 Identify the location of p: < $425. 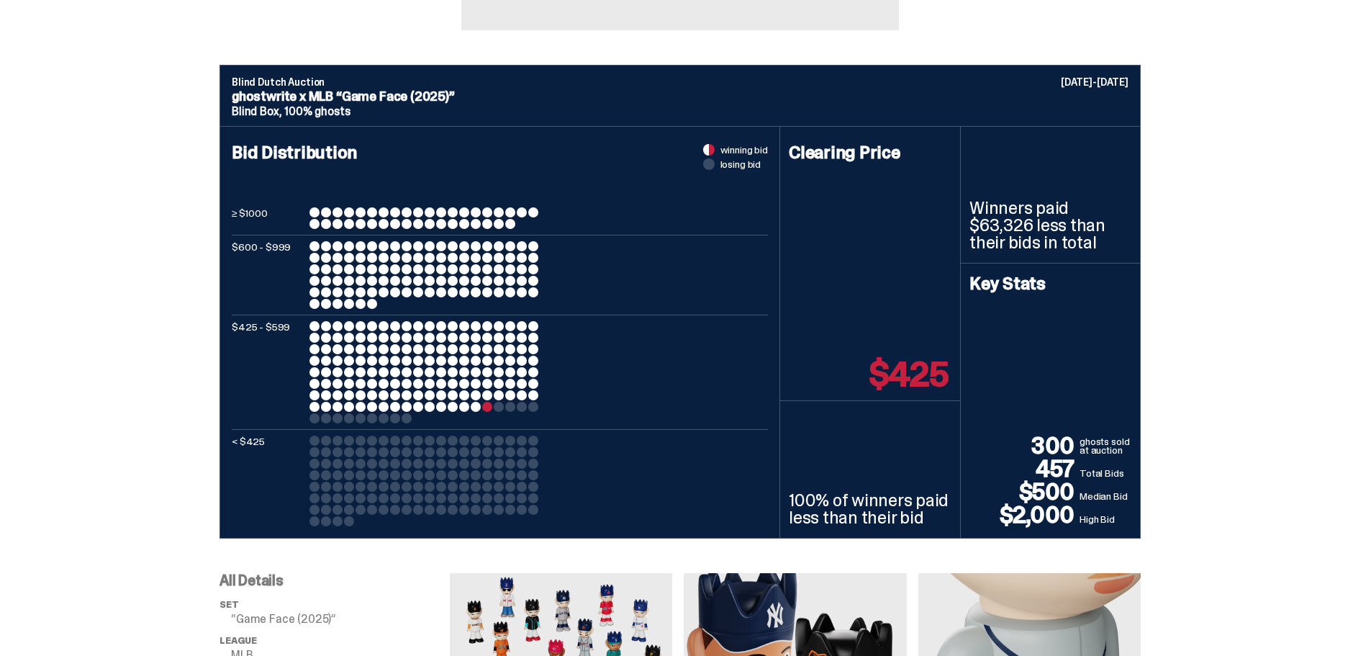
(268, 481).